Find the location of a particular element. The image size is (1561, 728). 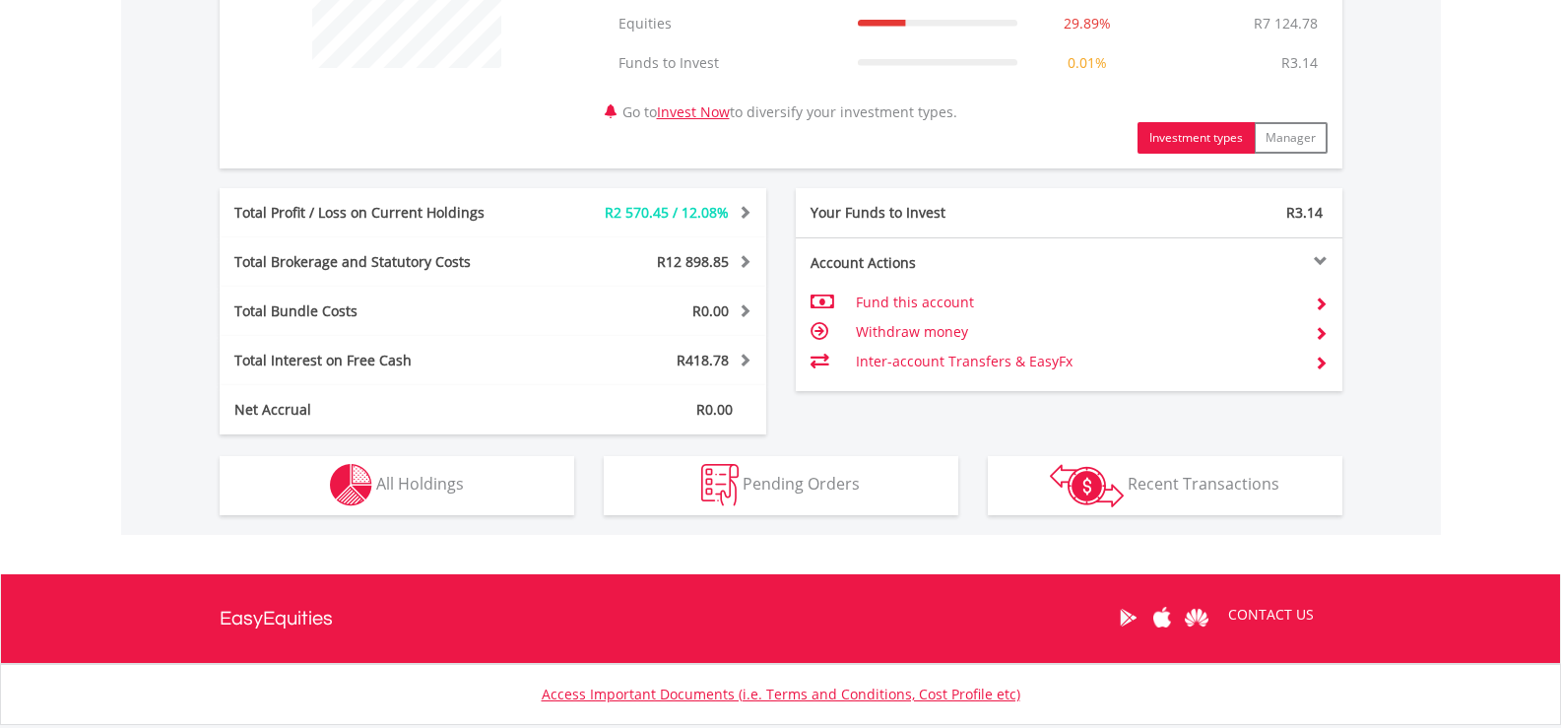

div: EasyEquities is located at coordinates (276, 618).